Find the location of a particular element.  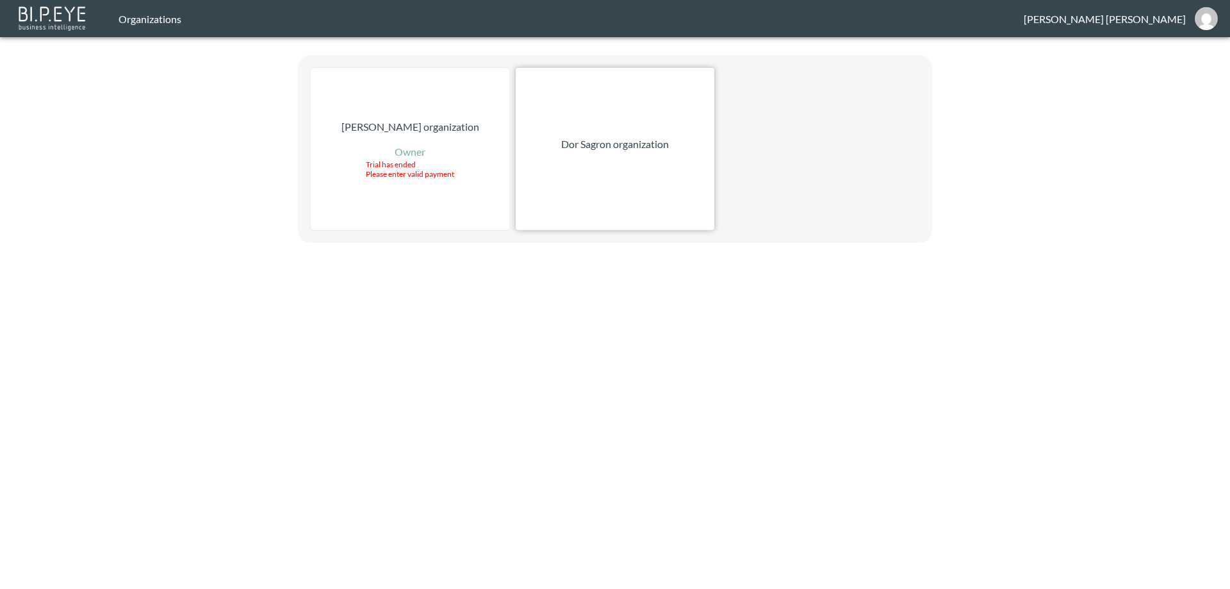

div: Organizations is located at coordinates (571, 19).